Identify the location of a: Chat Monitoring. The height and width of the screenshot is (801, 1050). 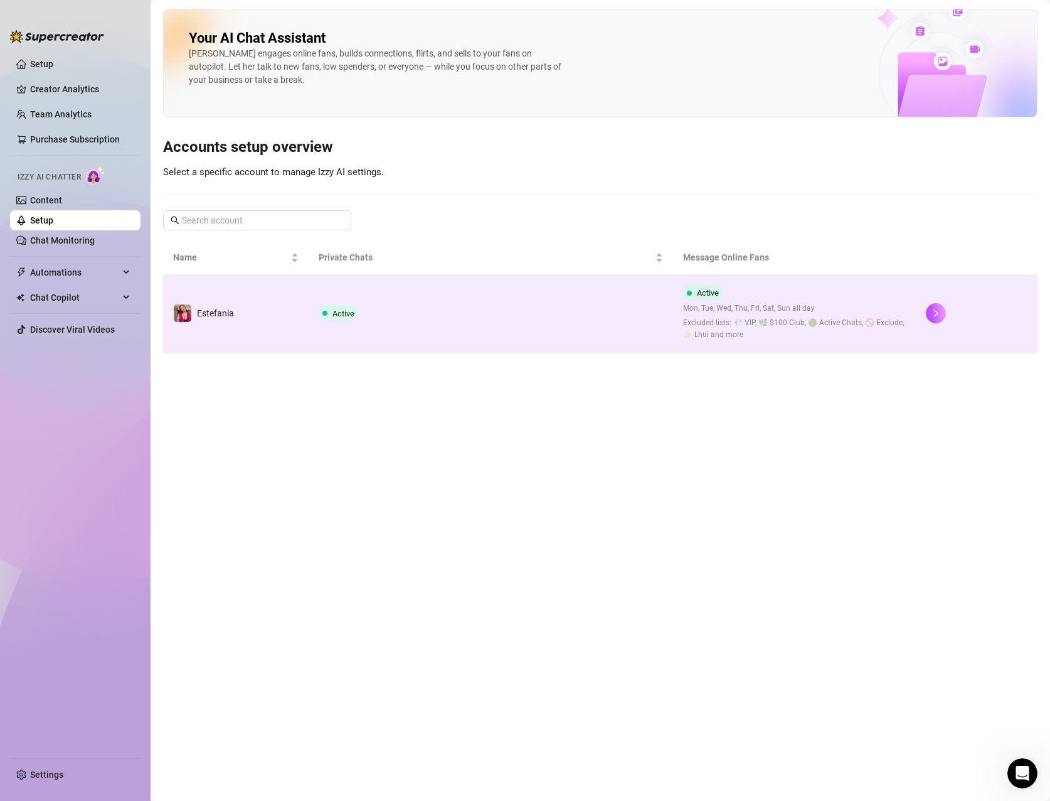
(62, 240).